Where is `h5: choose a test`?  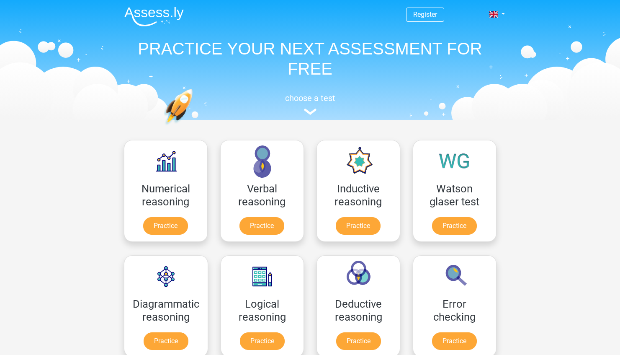 h5: choose a test is located at coordinates (310, 98).